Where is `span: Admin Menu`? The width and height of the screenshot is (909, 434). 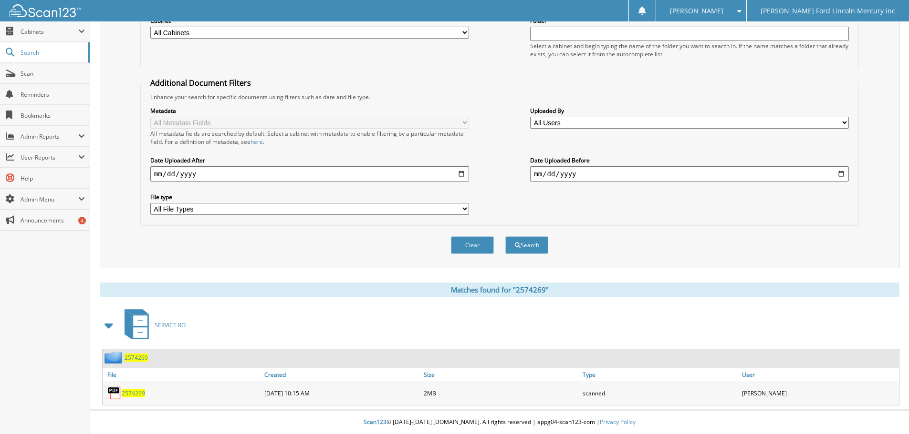
span: Admin Menu is located at coordinates (49, 199).